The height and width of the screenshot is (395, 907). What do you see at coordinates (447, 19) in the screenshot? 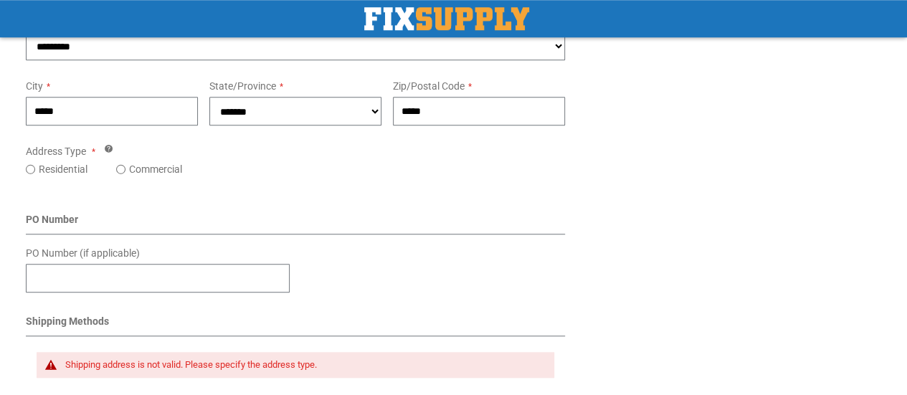
I see `a: store logo` at bounding box center [447, 19].